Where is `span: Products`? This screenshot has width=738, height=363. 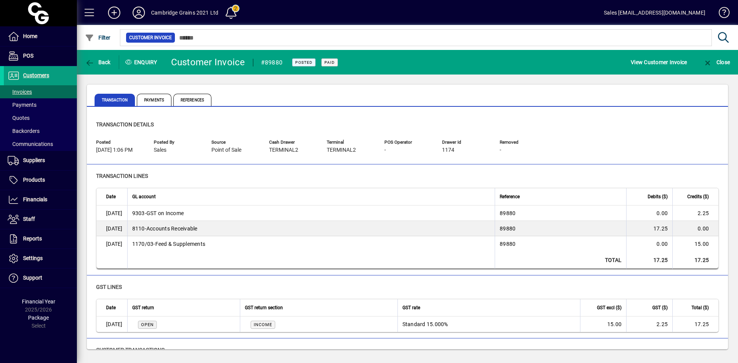 span: Products is located at coordinates (34, 180).